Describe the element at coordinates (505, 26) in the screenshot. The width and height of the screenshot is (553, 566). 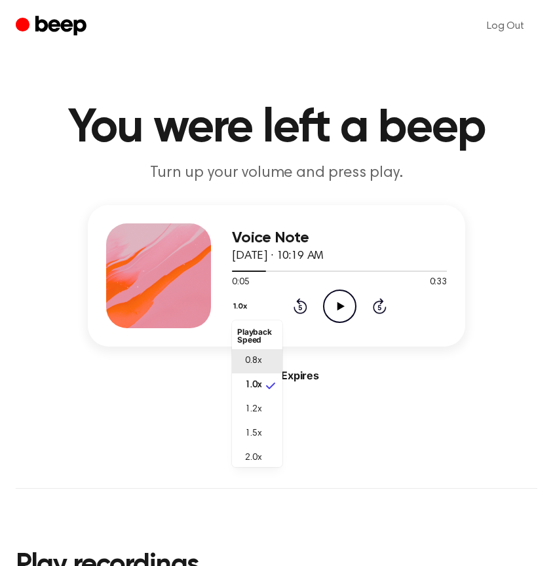
I see `a: Log Out` at that location.